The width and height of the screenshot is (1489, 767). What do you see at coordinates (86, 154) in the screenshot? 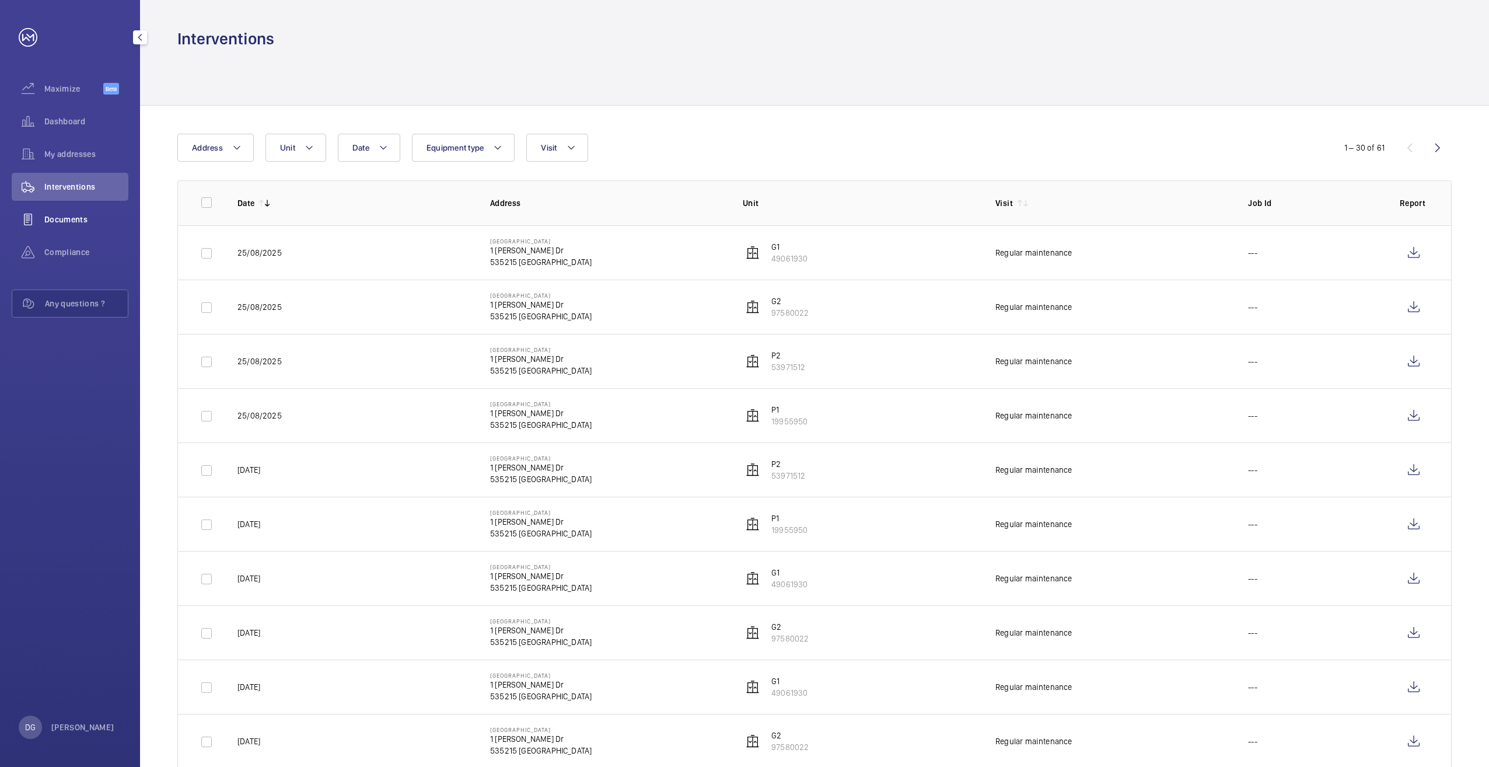
I see `span: My addresses` at bounding box center [86, 154].